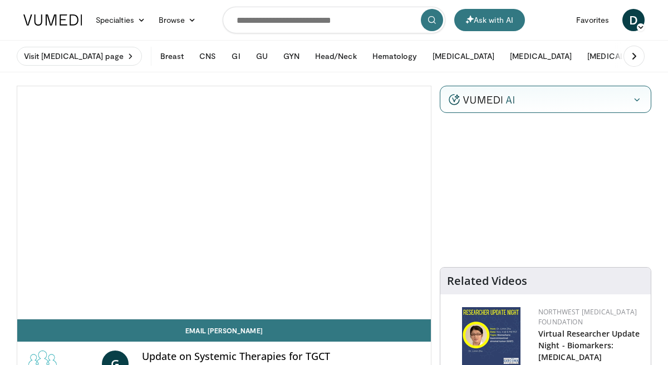  What do you see at coordinates (224, 203) in the screenshot?
I see `video-js: Video Player` at bounding box center [224, 203].